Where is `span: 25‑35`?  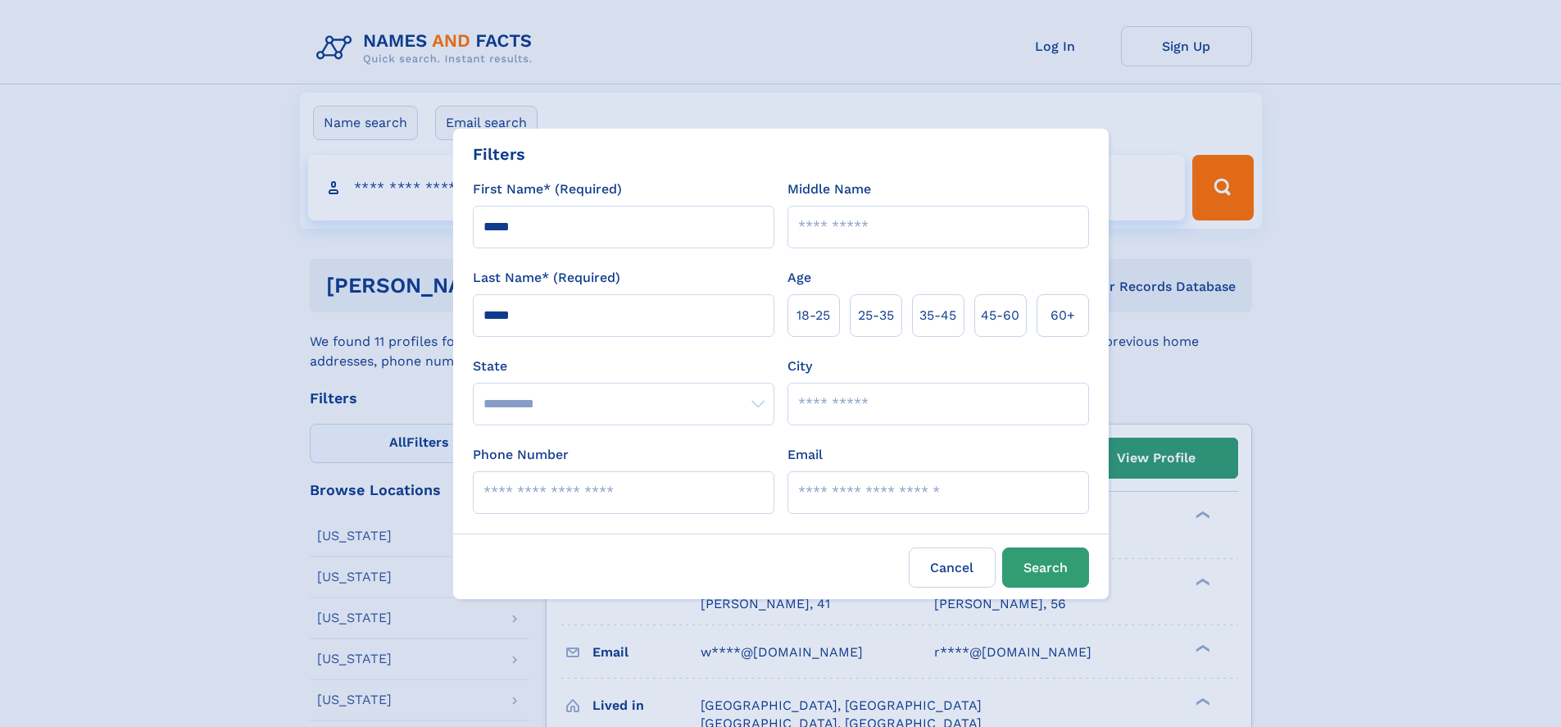
span: 25‑35 is located at coordinates (876, 315).